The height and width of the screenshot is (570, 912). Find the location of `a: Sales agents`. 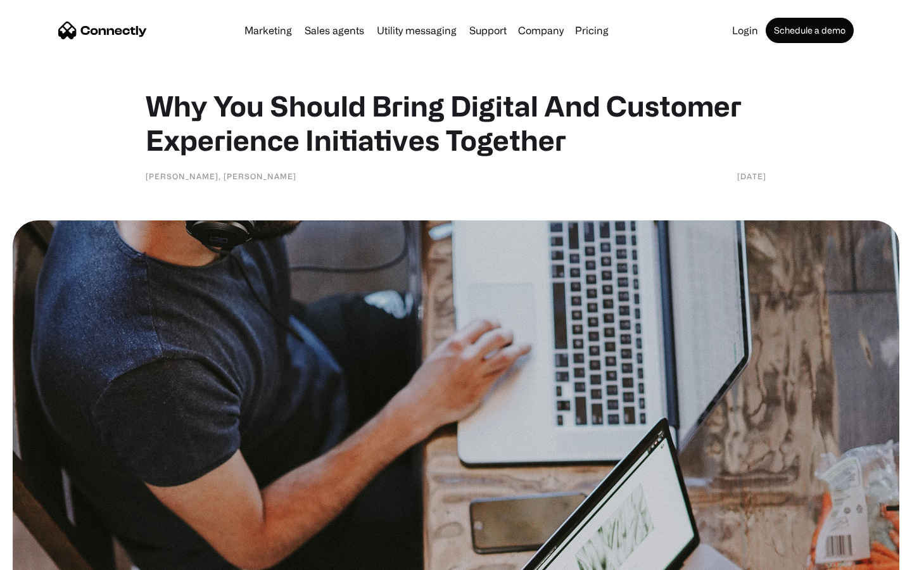

a: Sales agents is located at coordinates (335, 30).